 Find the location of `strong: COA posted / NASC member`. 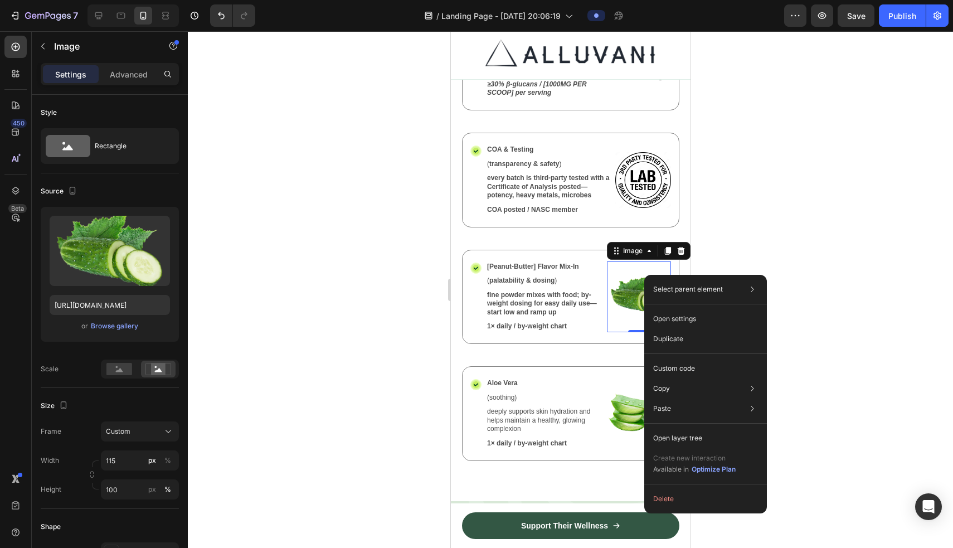

strong: COA posted / NASC member is located at coordinates (81, 178).